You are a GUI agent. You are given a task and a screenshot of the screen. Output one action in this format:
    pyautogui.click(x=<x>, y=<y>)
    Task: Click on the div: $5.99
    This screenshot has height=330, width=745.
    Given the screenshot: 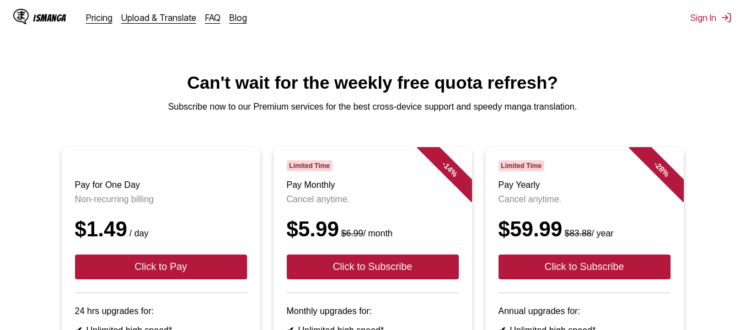 What is the action you would take?
    pyautogui.click(x=373, y=229)
    